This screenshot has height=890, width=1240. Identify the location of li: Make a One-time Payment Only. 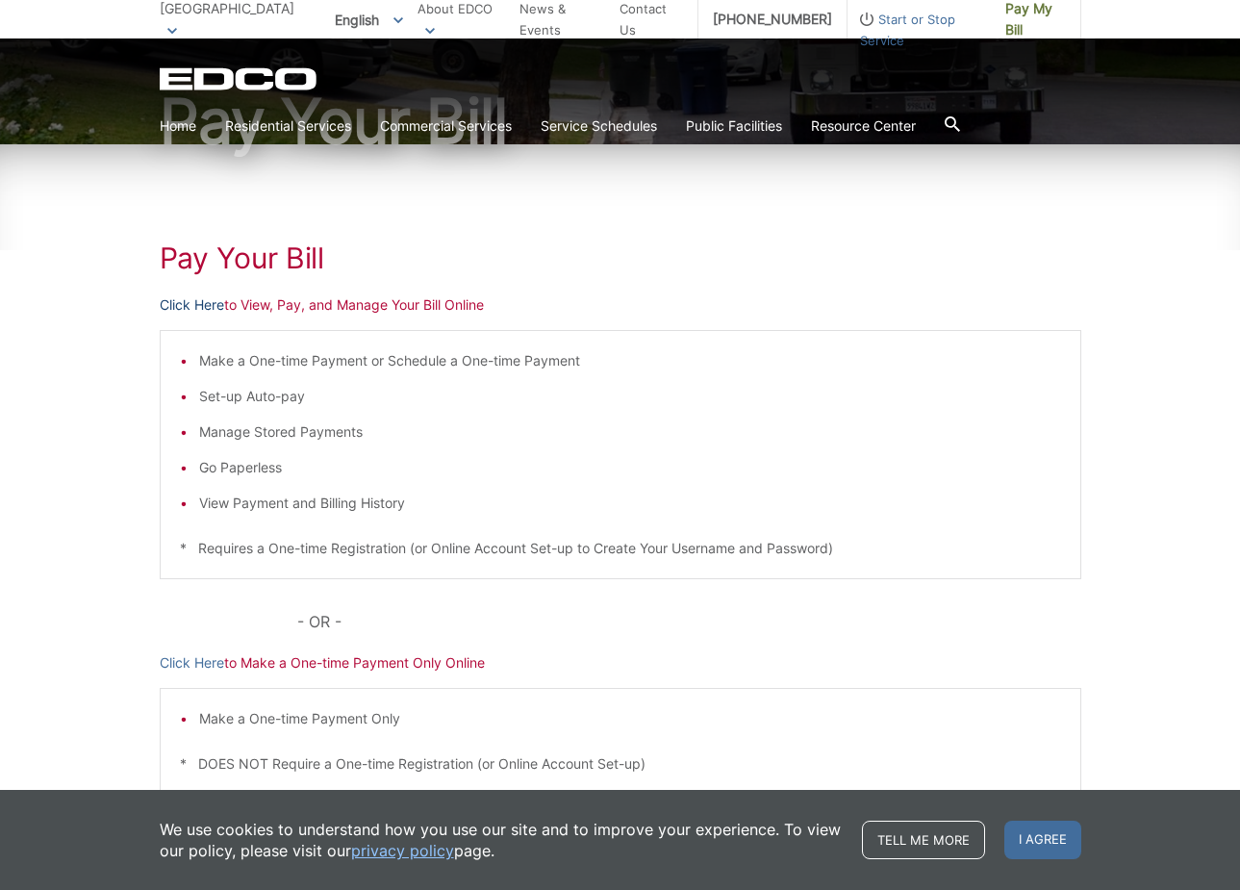
(630, 718).